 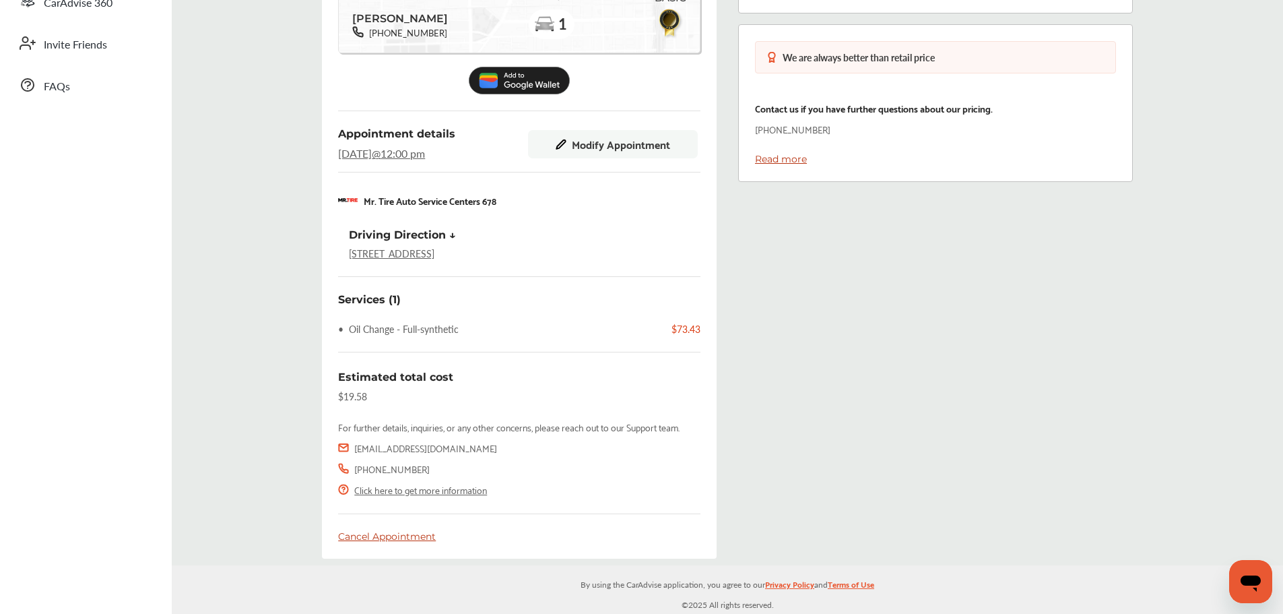 What do you see at coordinates (562, 24) in the screenshot?
I see `span: 1` at bounding box center [562, 24].